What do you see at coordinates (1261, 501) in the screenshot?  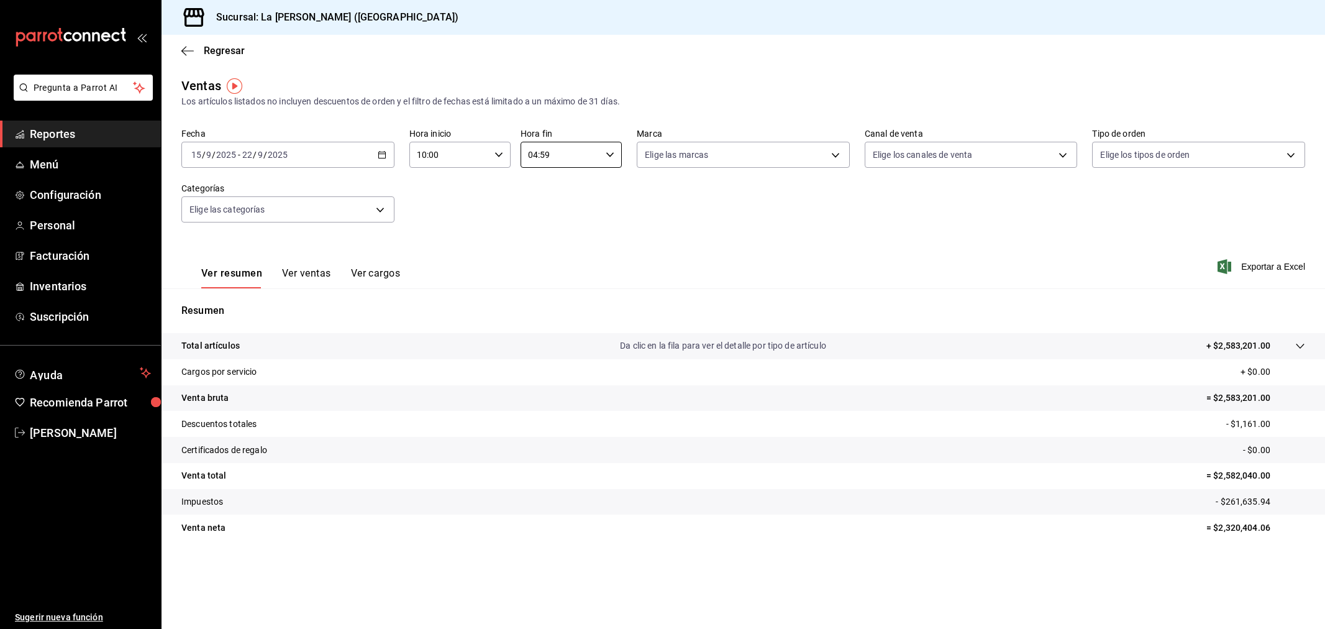 I see `p: - $261,635.94` at bounding box center [1261, 501].